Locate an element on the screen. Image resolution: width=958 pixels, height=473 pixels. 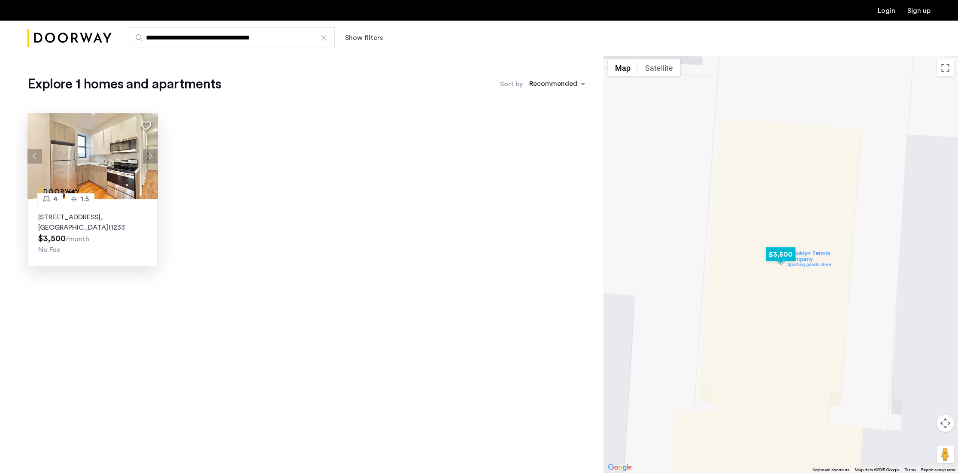
span: 1.5 is located at coordinates (85, 199).